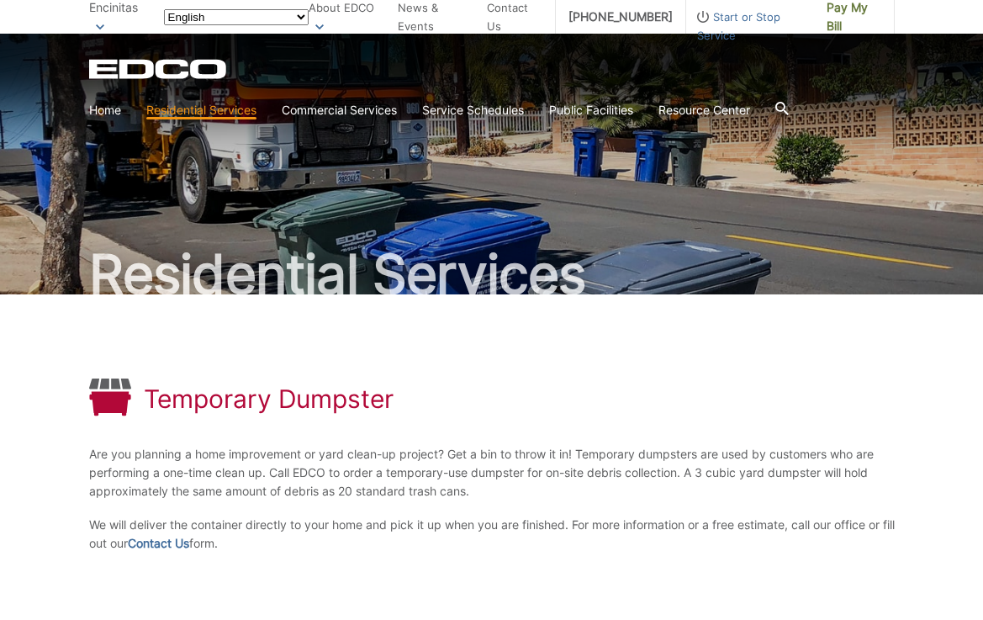  I want to click on a: Residential Services, so click(201, 110).